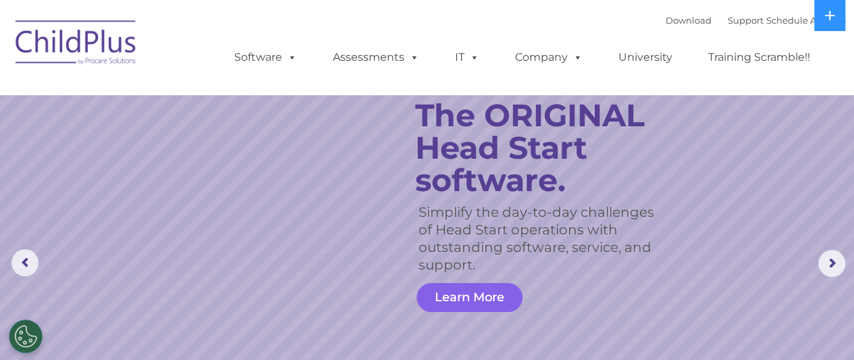 This screenshot has height=360, width=854. I want to click on a: University, so click(646, 57).